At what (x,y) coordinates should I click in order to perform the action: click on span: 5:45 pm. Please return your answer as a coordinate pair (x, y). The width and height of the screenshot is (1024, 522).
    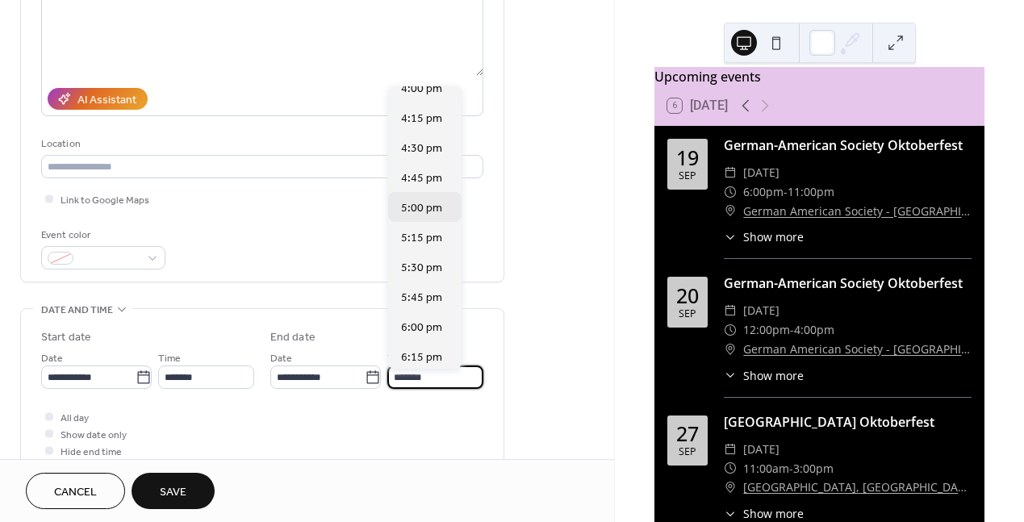
    Looking at the image, I should click on (421, 298).